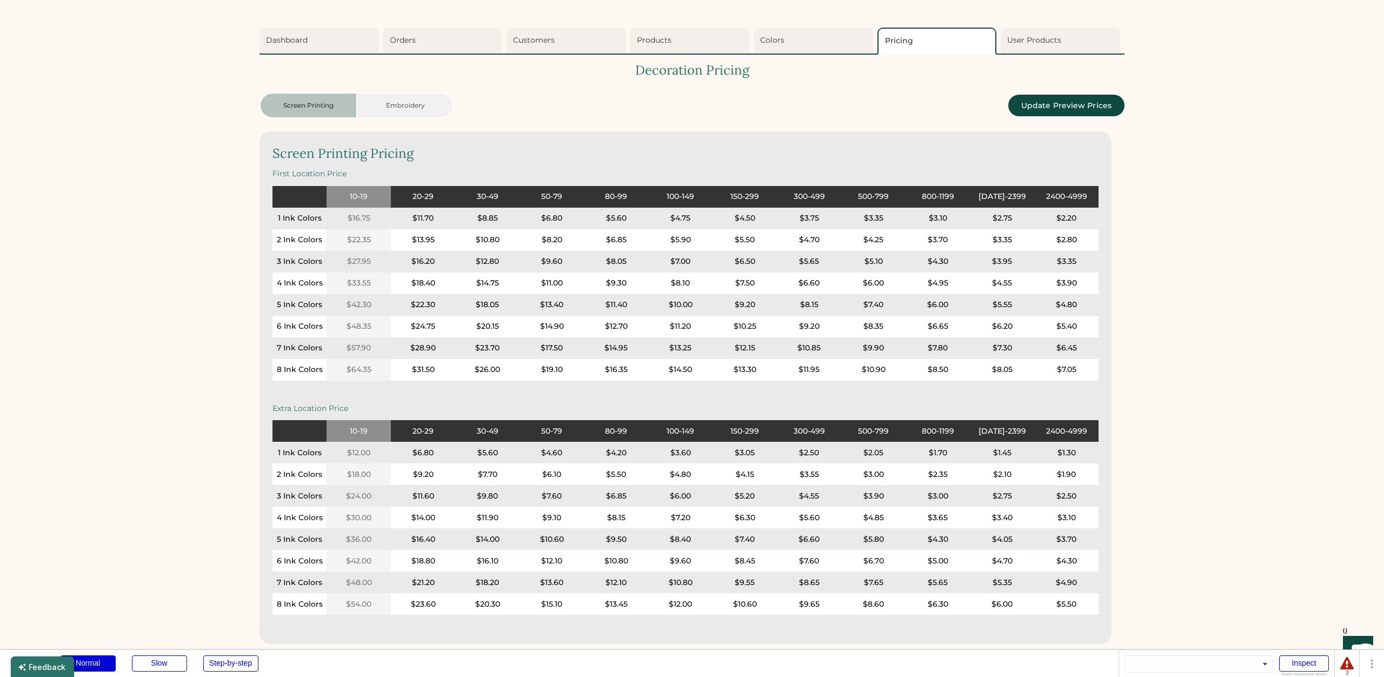  What do you see at coordinates (423, 583) in the screenshot?
I see `div: $21.20` at bounding box center [423, 583].